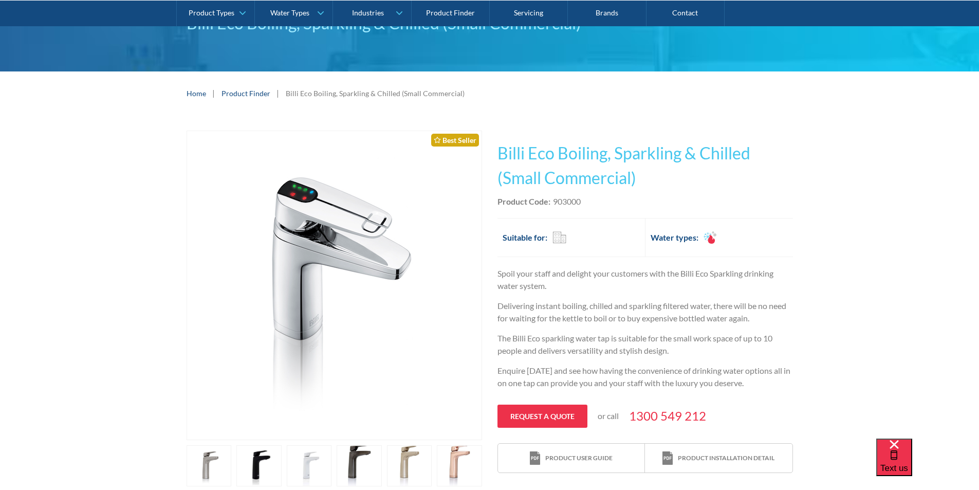  I want to click on a: print iconProduct user guide, so click(572, 458).